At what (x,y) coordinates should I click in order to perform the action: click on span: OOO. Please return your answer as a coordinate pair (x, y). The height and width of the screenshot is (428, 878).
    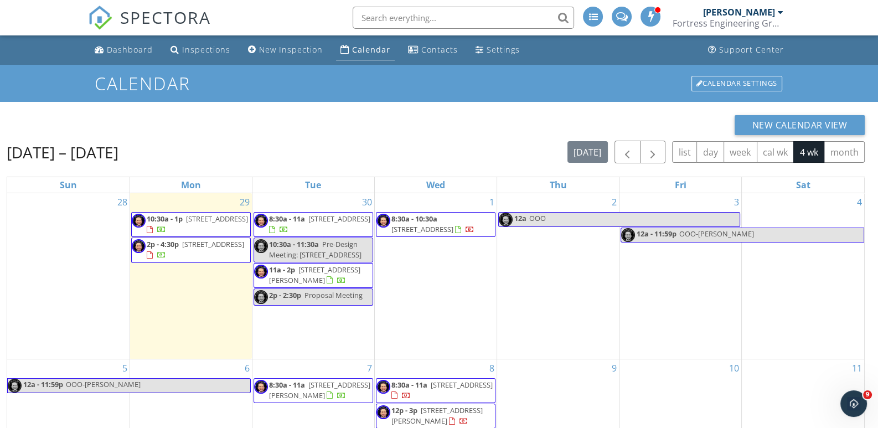
    Looking at the image, I should click on (537, 218).